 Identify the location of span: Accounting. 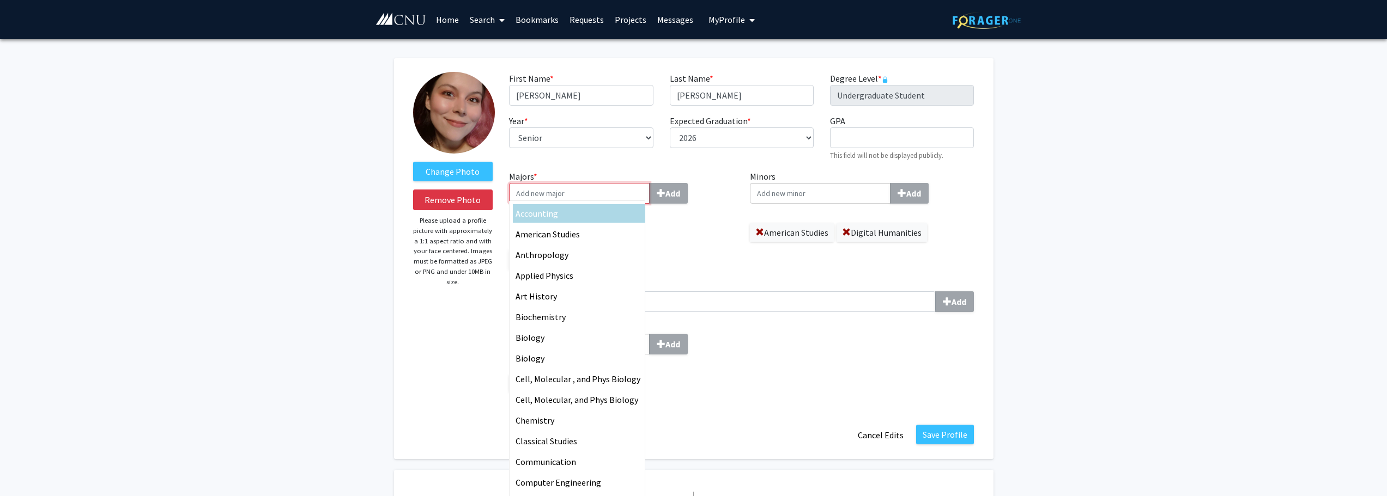
(537, 214).